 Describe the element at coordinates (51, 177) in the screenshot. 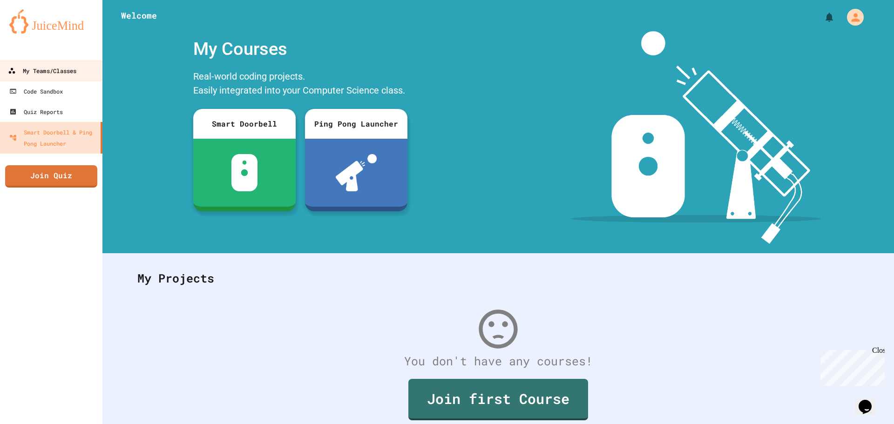

I see `a: Join Quiz` at that location.